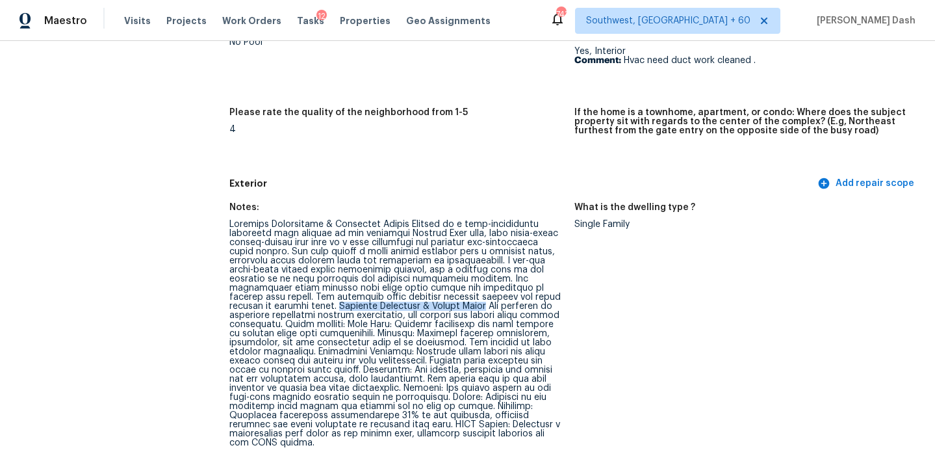  I want to click on div: 743, so click(561, 14).